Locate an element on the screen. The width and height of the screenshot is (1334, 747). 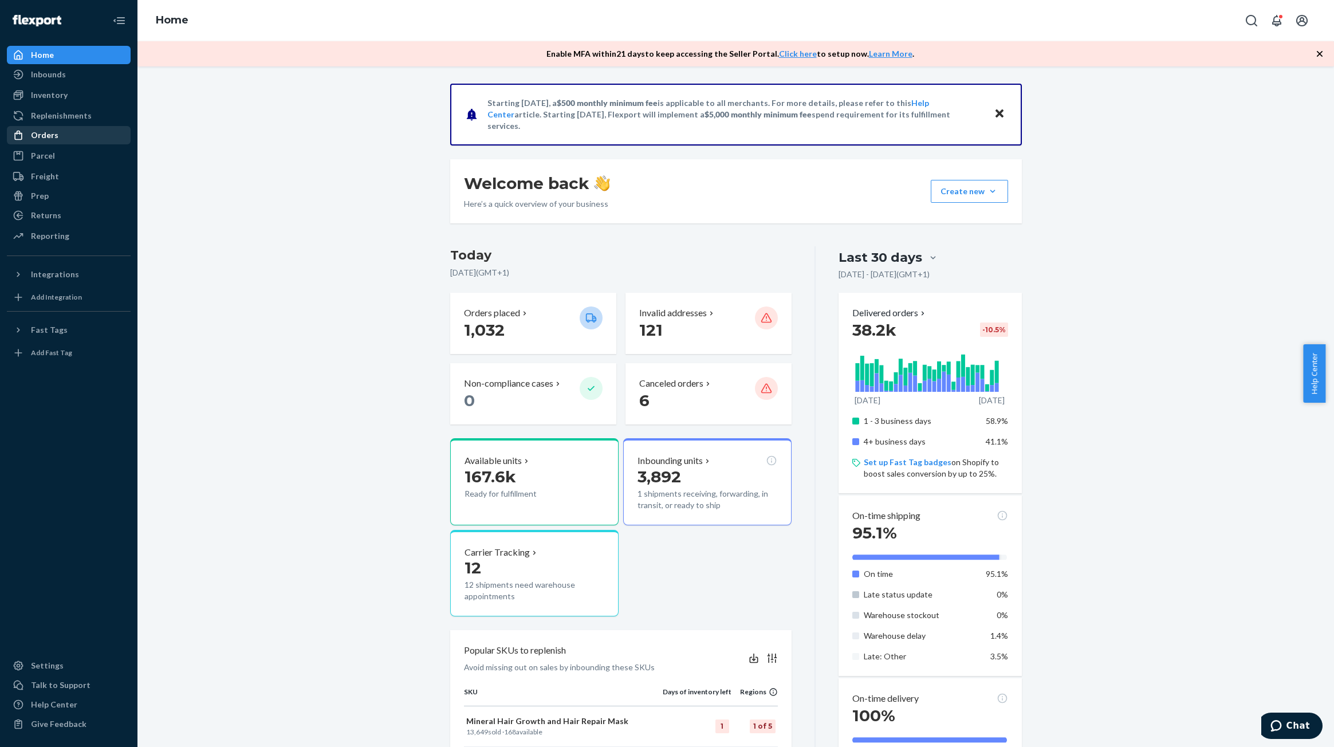
p: on Shopify to boost sales conversion by up to 25%. is located at coordinates (936, 468).